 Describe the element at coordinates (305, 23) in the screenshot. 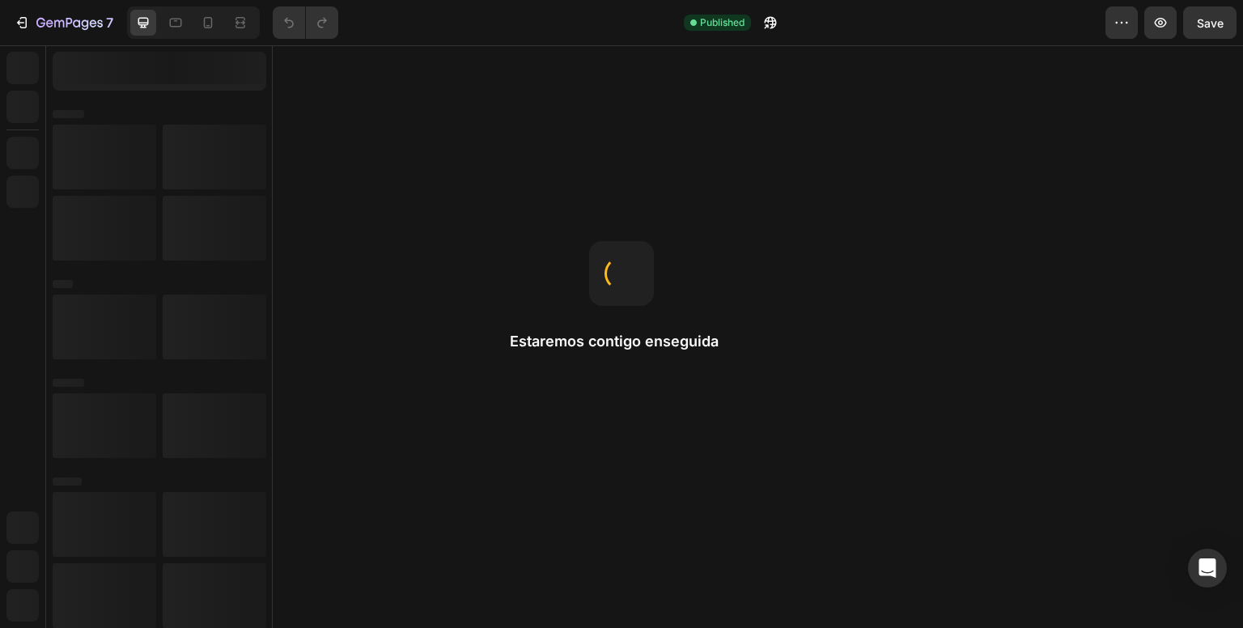

I see `div: Undo/Redo` at that location.